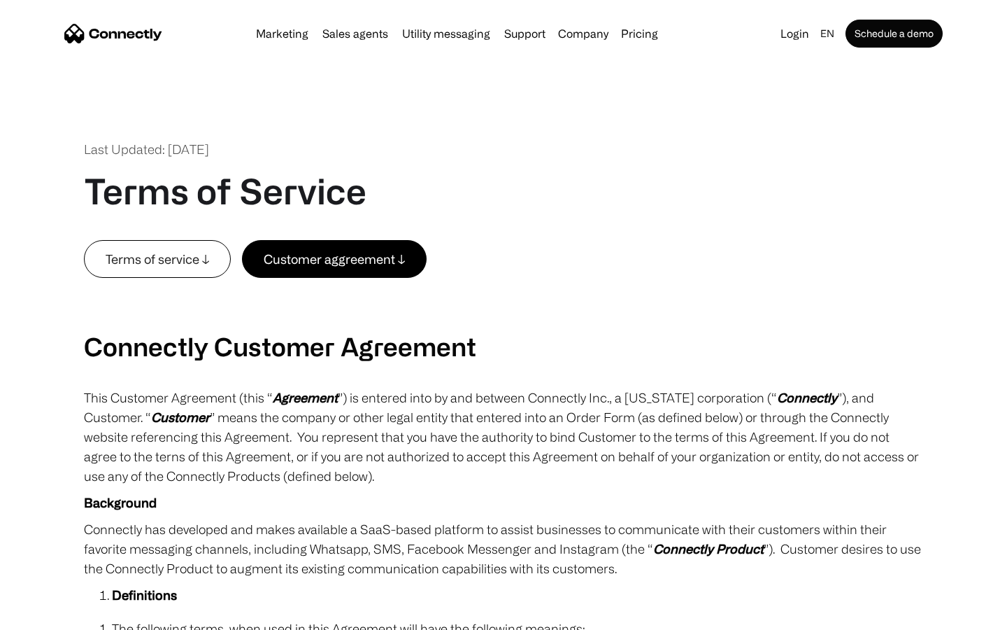 The width and height of the screenshot is (1007, 630). Describe the element at coordinates (894, 34) in the screenshot. I see `a: Schedule a demo` at that location.